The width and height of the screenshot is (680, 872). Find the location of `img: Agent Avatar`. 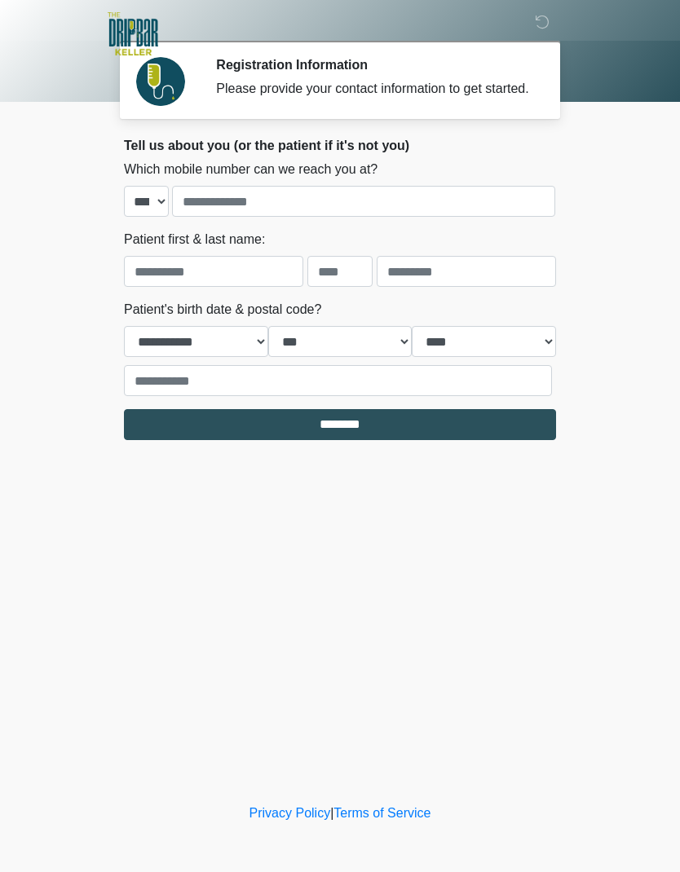

img: Agent Avatar is located at coordinates (161, 82).